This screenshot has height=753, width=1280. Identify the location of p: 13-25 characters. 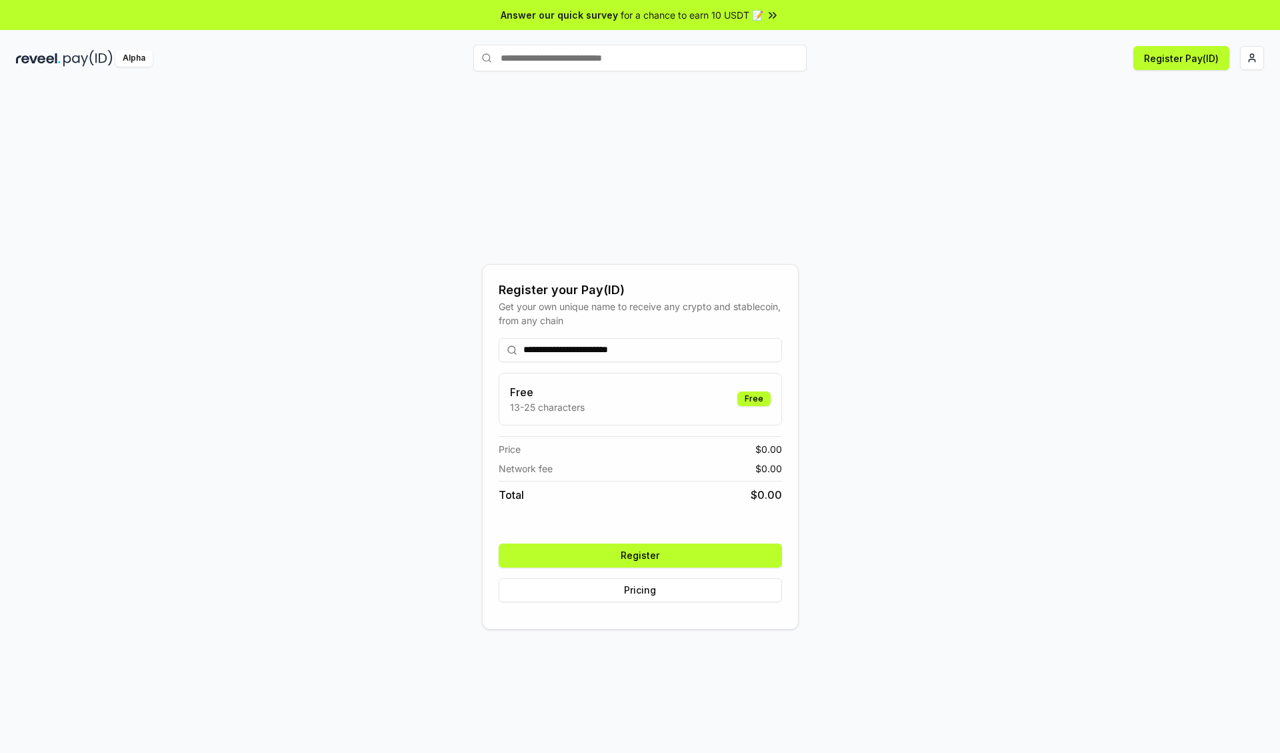
(547, 407).